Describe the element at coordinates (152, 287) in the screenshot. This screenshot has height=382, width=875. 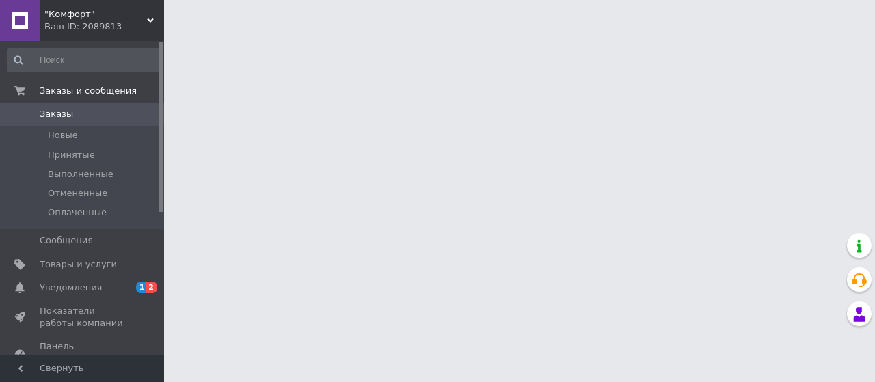
I see `span: 2` at that location.